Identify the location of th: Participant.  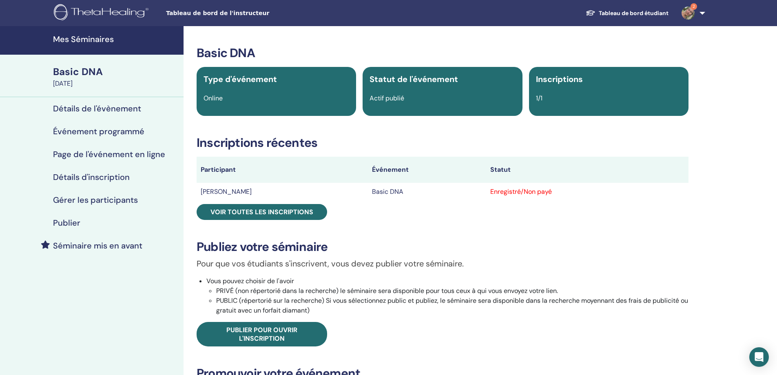
(282, 170).